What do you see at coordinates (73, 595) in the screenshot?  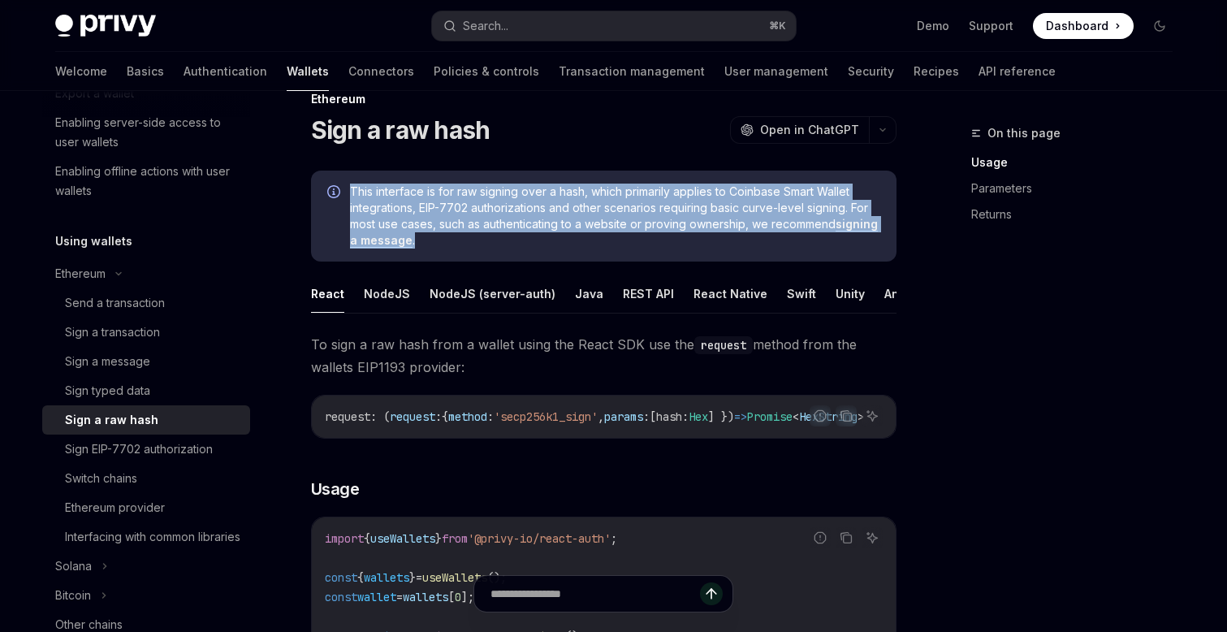 I see `div: Bitcoin` at bounding box center [73, 595].